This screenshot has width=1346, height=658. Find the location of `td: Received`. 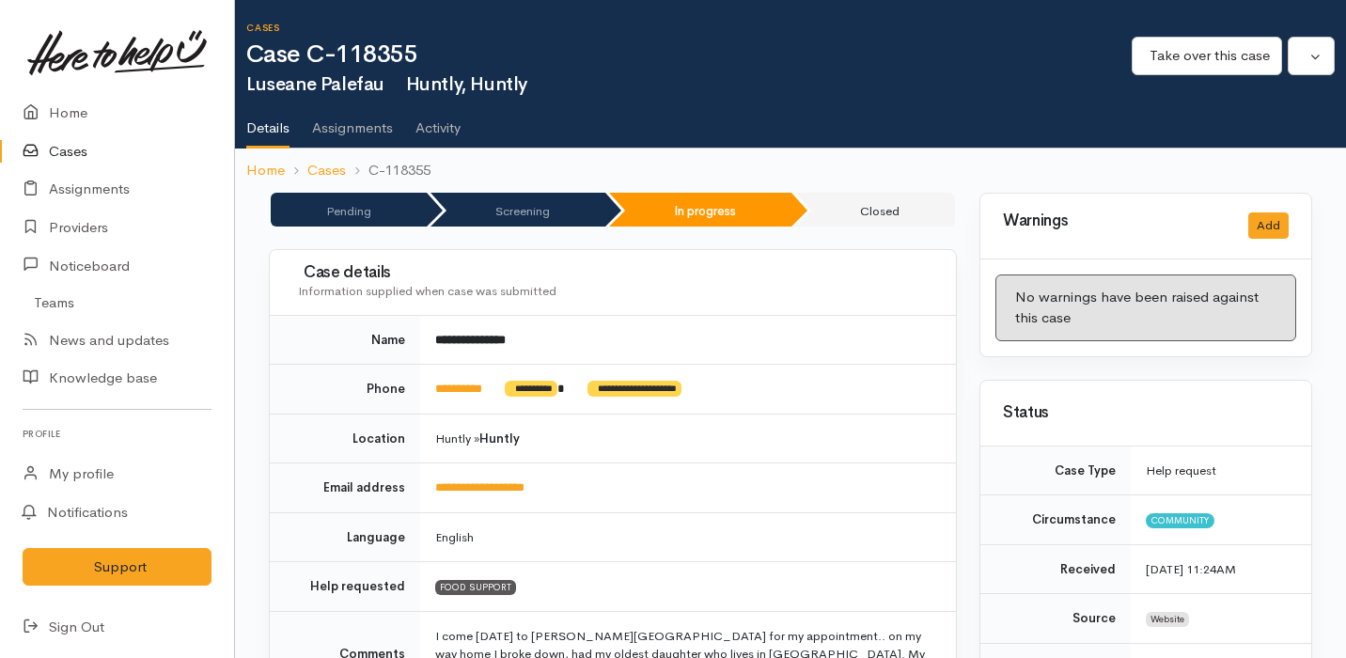

td: Received is located at coordinates (1055, 569).